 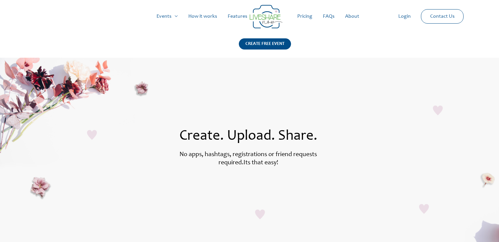 What do you see at coordinates (167, 16) in the screenshot?
I see `a: Events` at bounding box center [167, 16].